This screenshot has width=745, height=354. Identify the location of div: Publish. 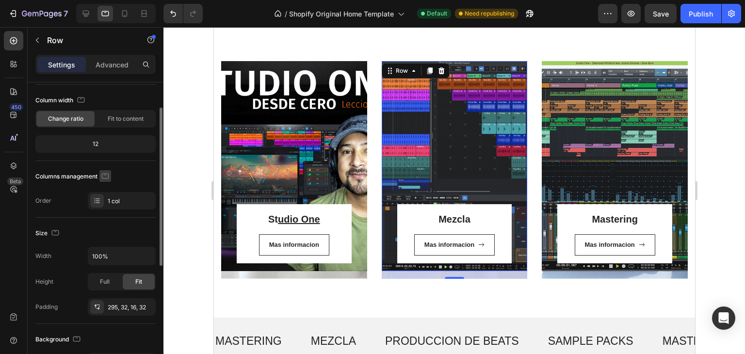
(701, 14).